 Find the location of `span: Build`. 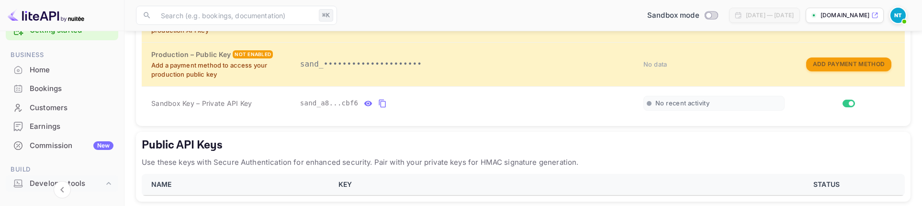

span: Build is located at coordinates (62, 169).